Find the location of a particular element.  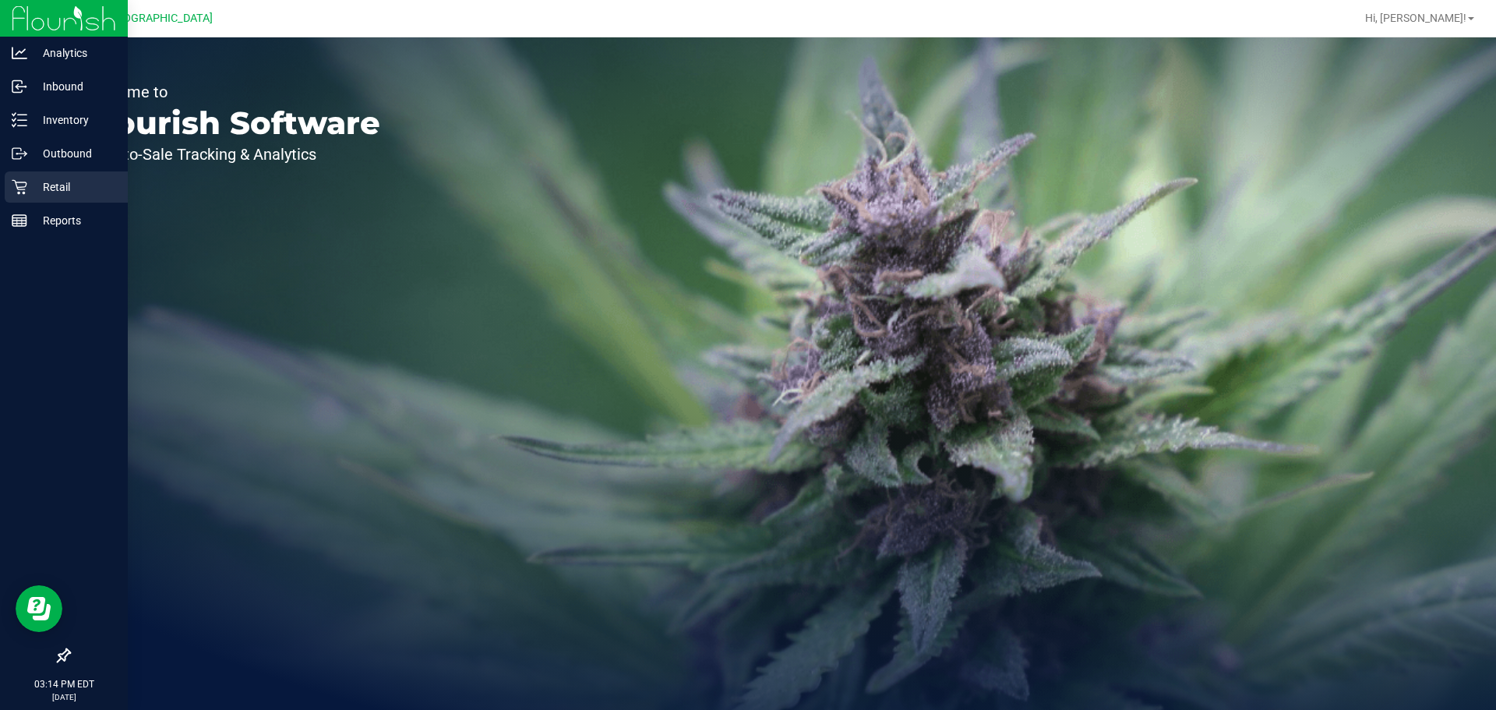

inline-svg: Inventory is located at coordinates (19, 120).